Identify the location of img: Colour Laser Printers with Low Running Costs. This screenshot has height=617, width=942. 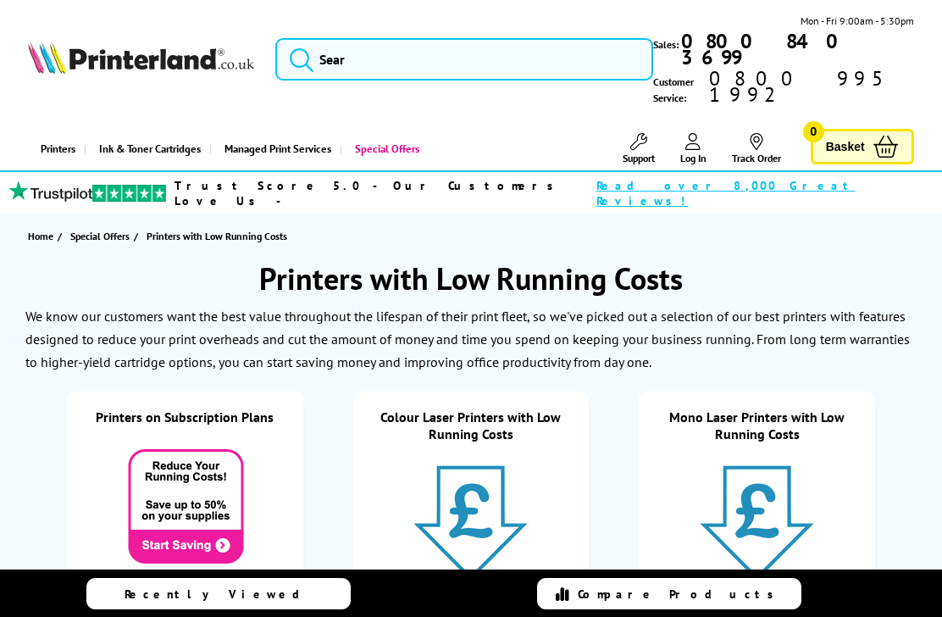
(471, 523).